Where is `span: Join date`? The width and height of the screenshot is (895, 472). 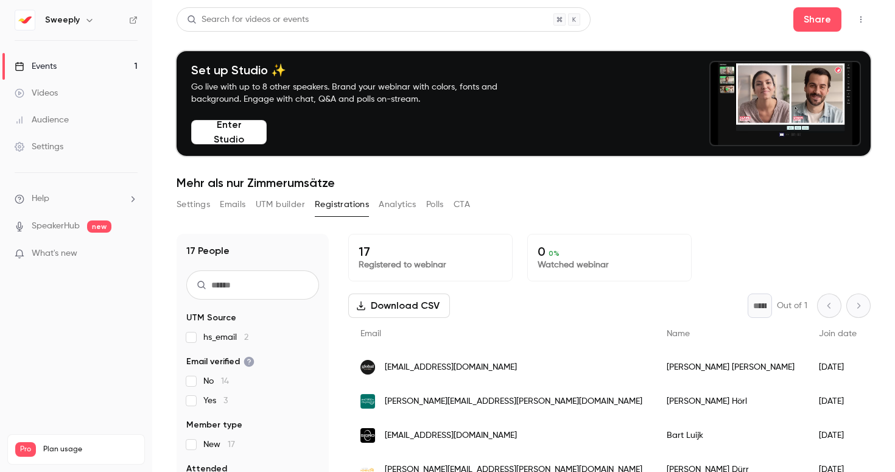
span: Join date is located at coordinates (838, 334).